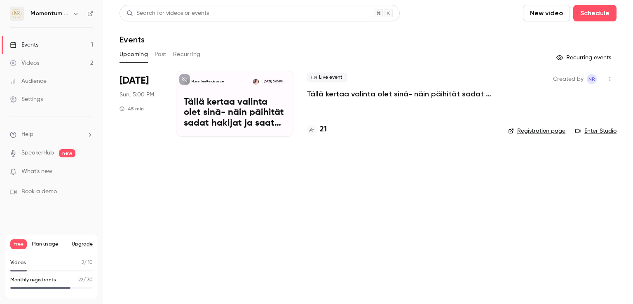 The image size is (633, 304). Describe the element at coordinates (37, 153) in the screenshot. I see `a: SpeakerHub` at that location.